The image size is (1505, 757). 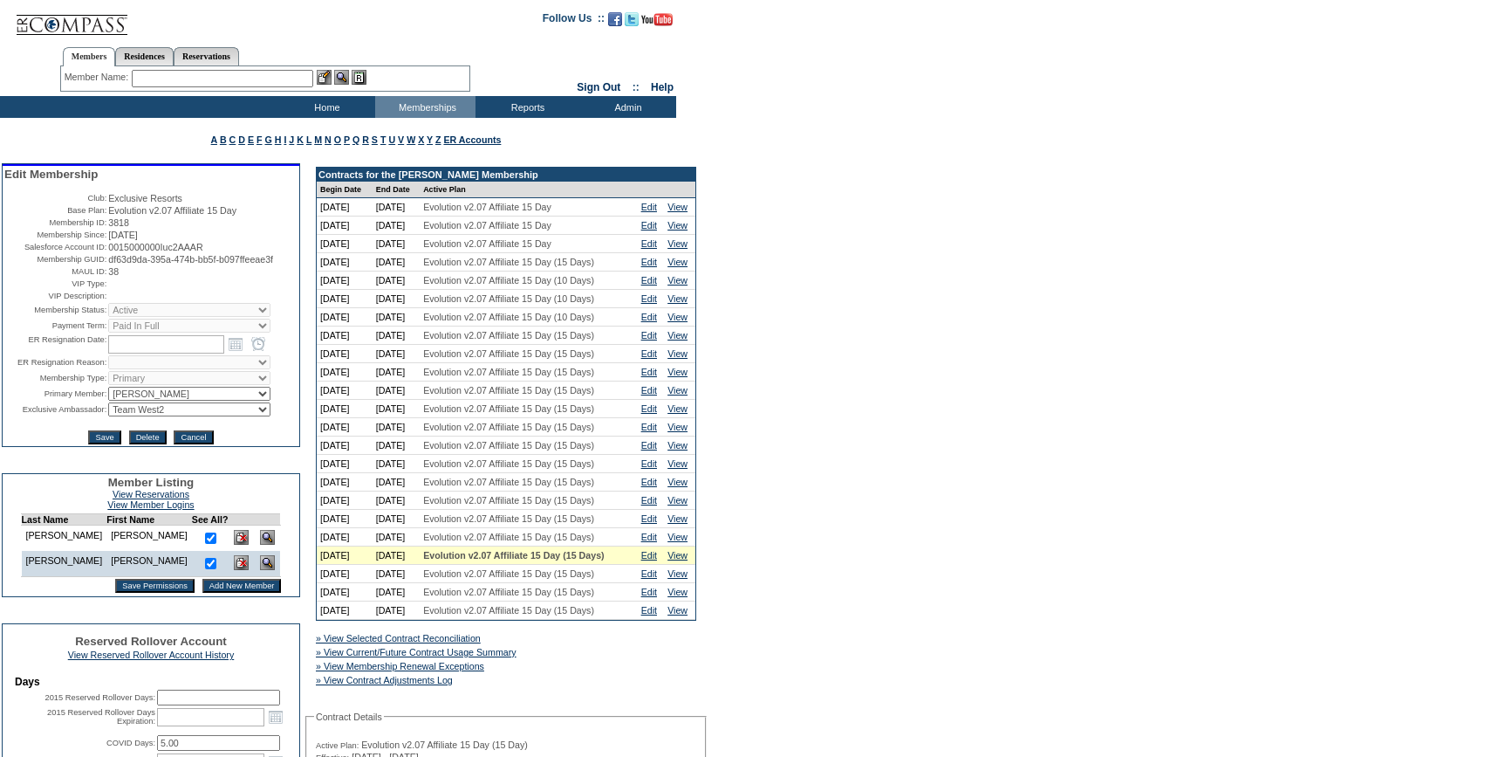 What do you see at coordinates (349, 716) in the screenshot?
I see `legend: Contract Details` at bounding box center [349, 716].